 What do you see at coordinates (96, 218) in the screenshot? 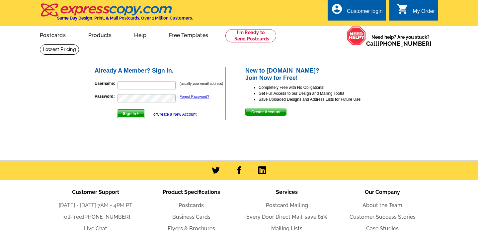
I see `li: Toll-free:` at bounding box center [96, 218].